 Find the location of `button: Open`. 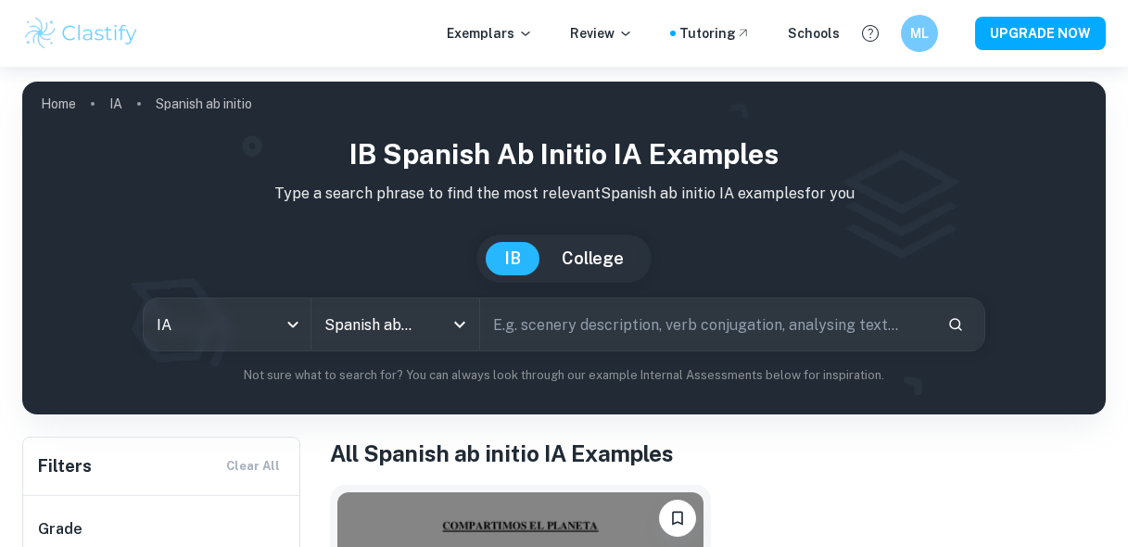

button: Open is located at coordinates (460, 324).